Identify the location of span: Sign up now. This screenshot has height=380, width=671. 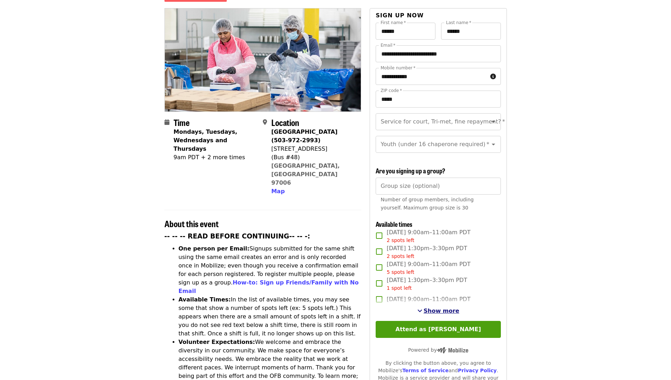
(400, 15).